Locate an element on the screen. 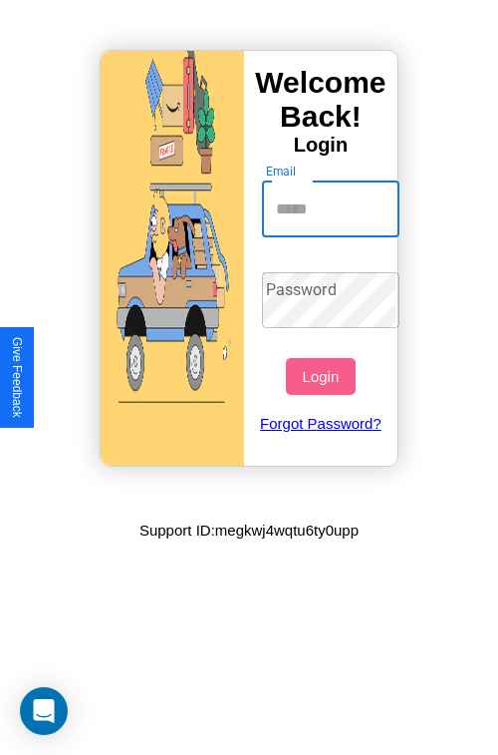 The image size is (498, 755). div: Give Feedback is located at coordinates (17, 377).